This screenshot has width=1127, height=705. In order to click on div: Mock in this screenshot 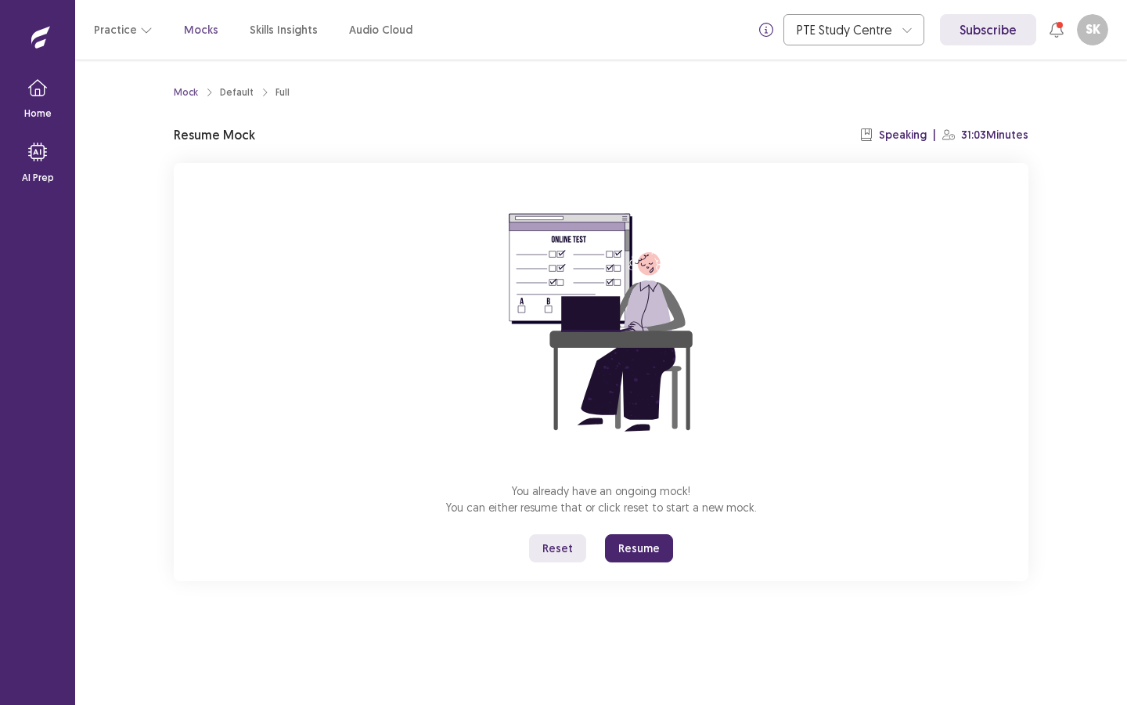, I will do `click(186, 92)`.